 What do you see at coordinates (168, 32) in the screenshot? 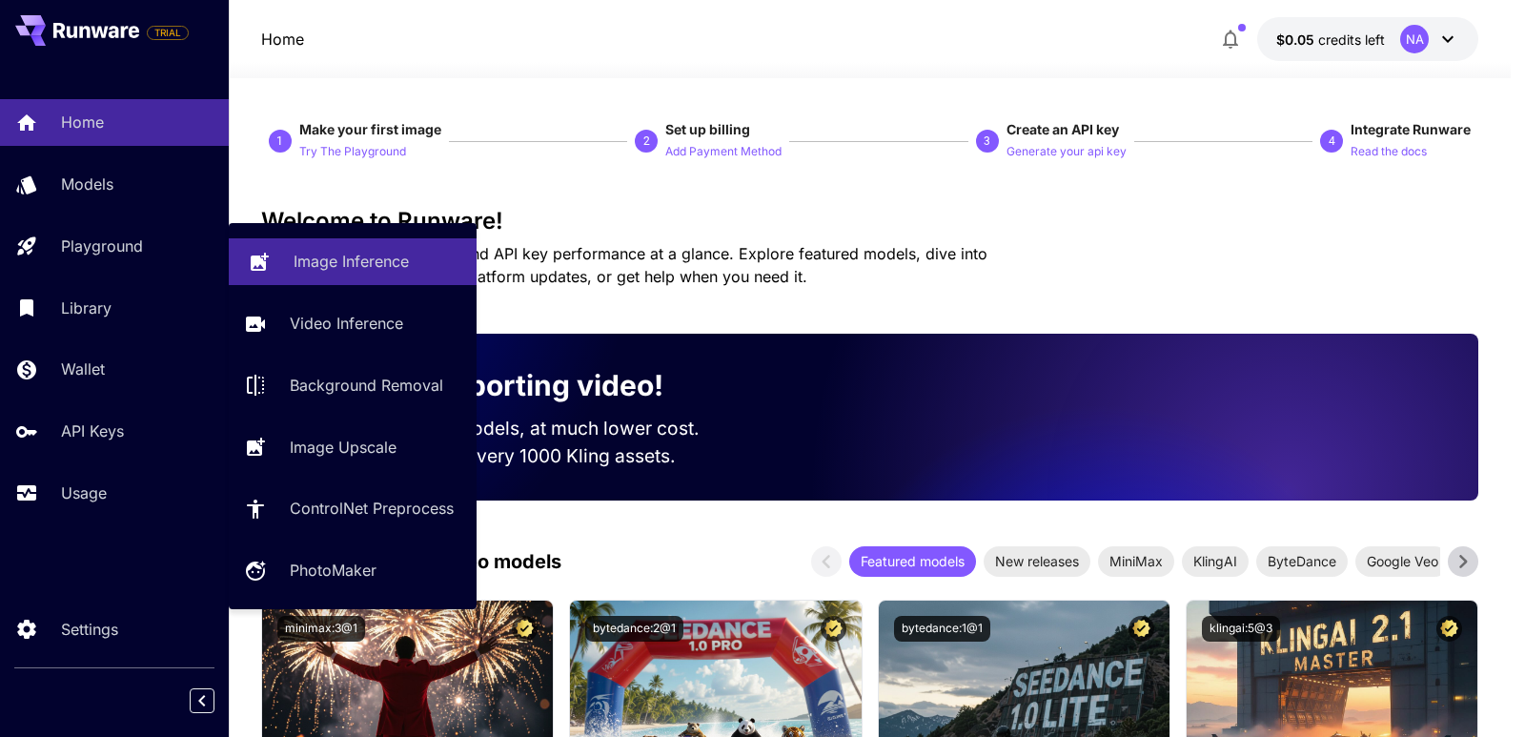
I see `span: TRIAL` at bounding box center [168, 32].